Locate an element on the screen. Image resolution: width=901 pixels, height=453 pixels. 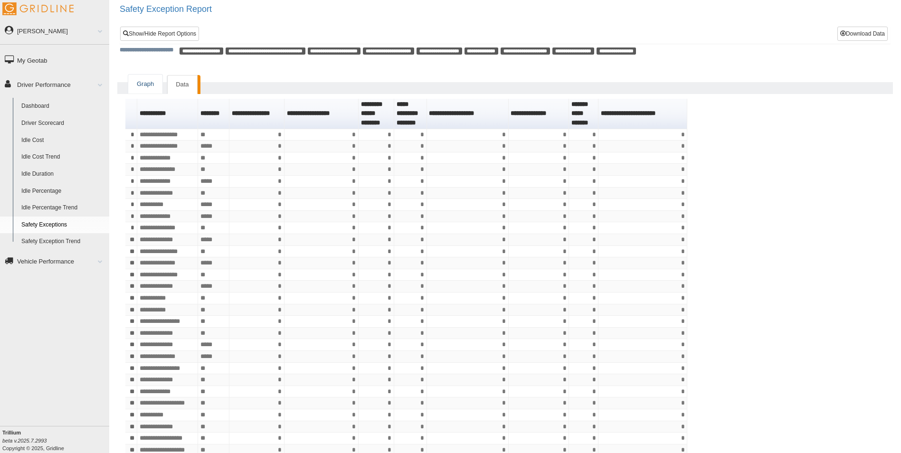
a: Idle Cost is located at coordinates (63, 141).